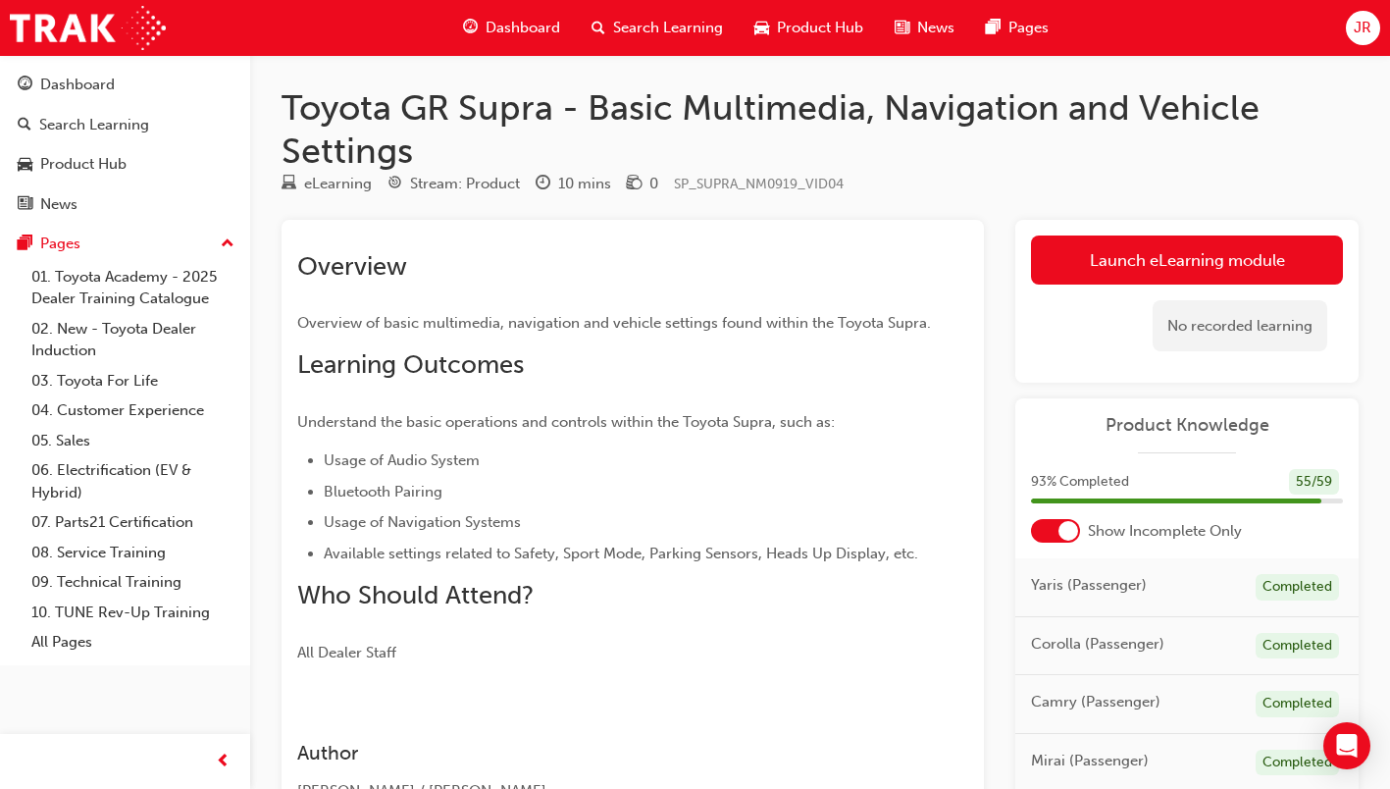 This screenshot has height=789, width=1390. I want to click on div: Dashboard, so click(78, 84).